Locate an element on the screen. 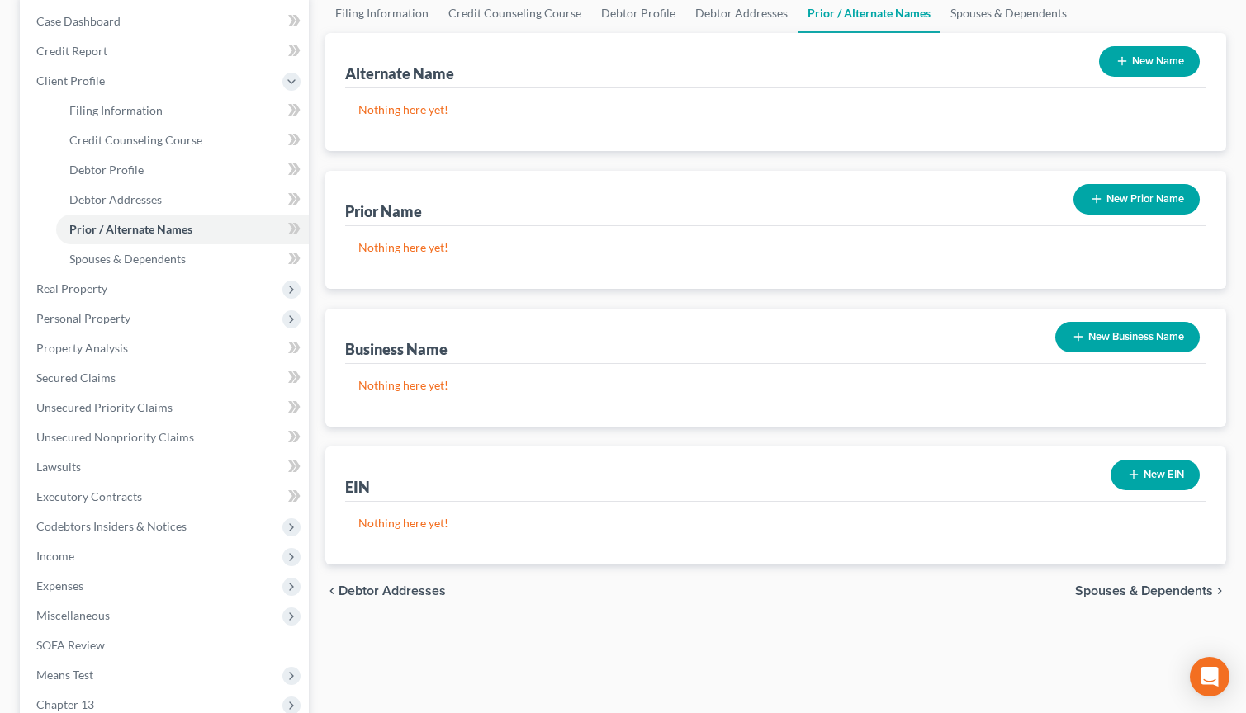 The width and height of the screenshot is (1246, 713). span: Prior / Alternate Names is located at coordinates (130, 229).